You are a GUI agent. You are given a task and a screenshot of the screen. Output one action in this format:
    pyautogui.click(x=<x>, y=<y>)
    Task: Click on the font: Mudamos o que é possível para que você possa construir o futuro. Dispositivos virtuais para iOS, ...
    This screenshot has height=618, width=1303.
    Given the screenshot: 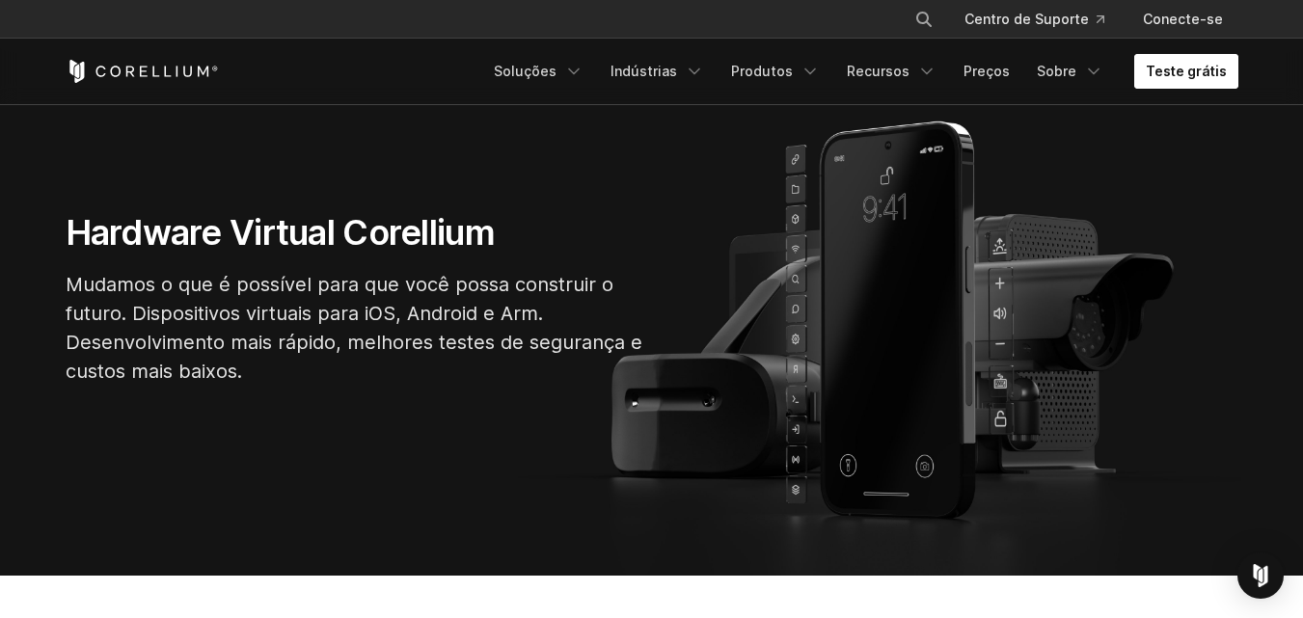 What is the action you would take?
    pyautogui.click(x=354, y=328)
    